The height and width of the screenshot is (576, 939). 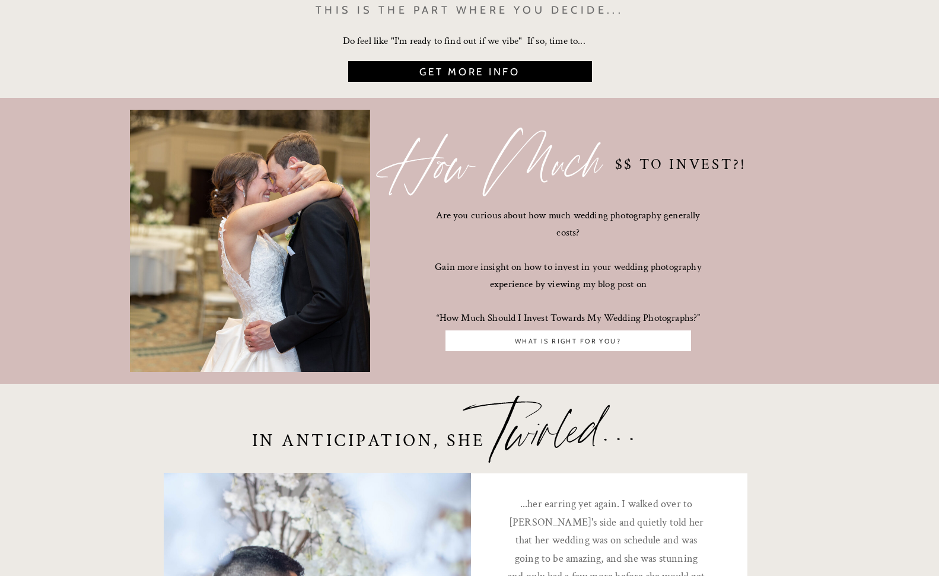 I want to click on a: Get More Info, so click(x=470, y=73).